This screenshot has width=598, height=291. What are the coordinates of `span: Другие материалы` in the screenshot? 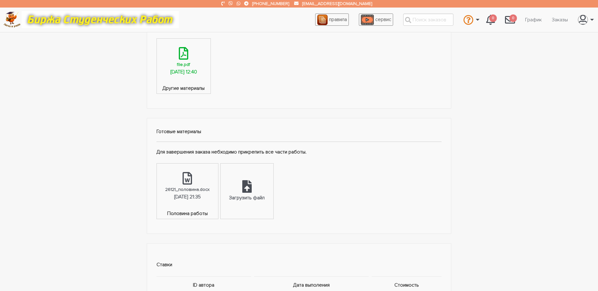 It's located at (184, 89).